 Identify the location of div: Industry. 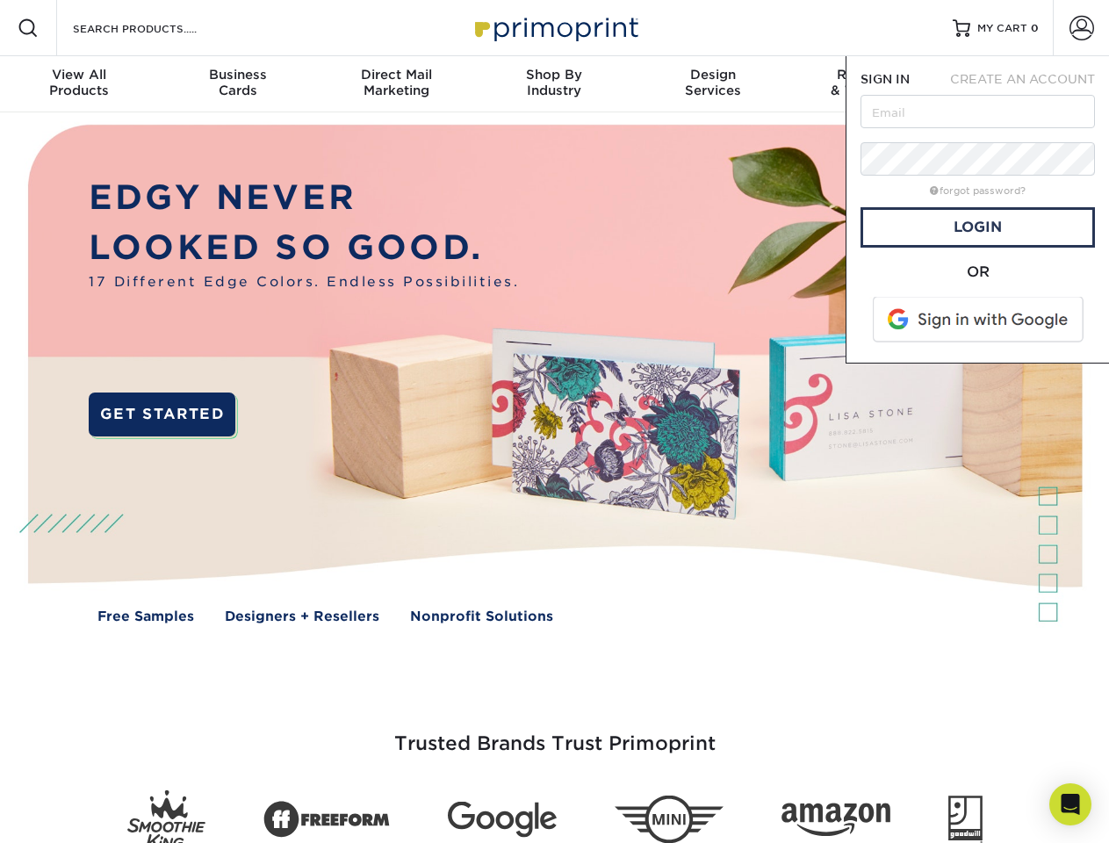
(554, 83).